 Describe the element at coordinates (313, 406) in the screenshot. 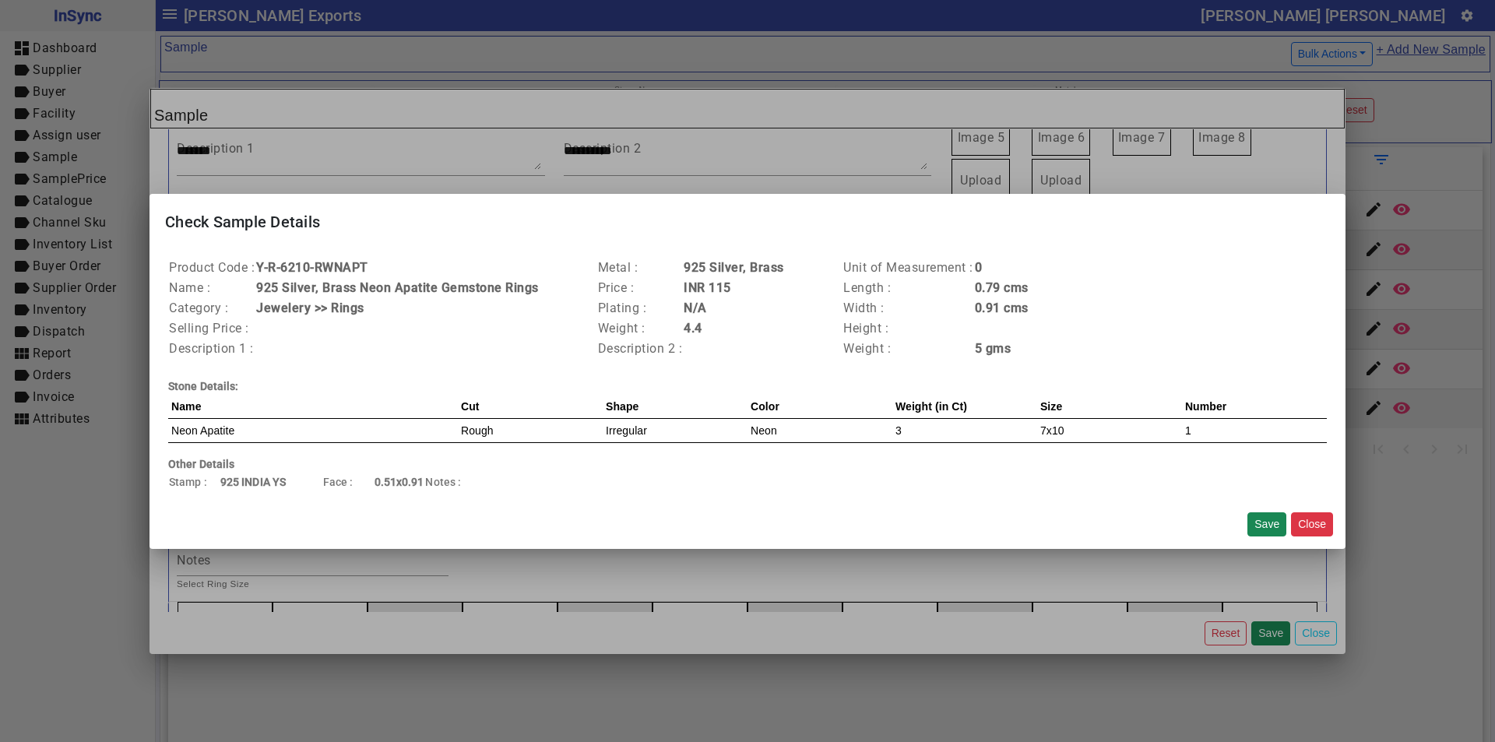

I see `th: Name` at that location.